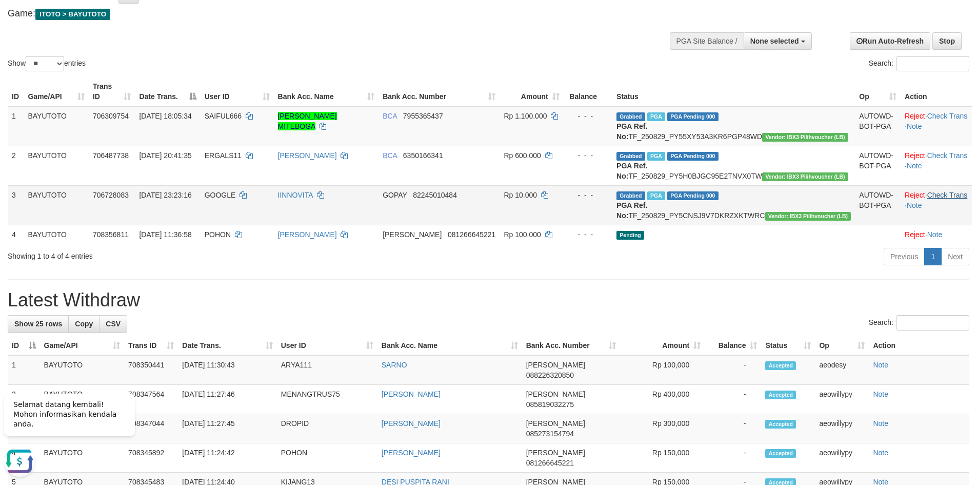 This screenshot has height=485, width=977. What do you see at coordinates (113, 324) in the screenshot?
I see `span: CSV` at bounding box center [113, 324].